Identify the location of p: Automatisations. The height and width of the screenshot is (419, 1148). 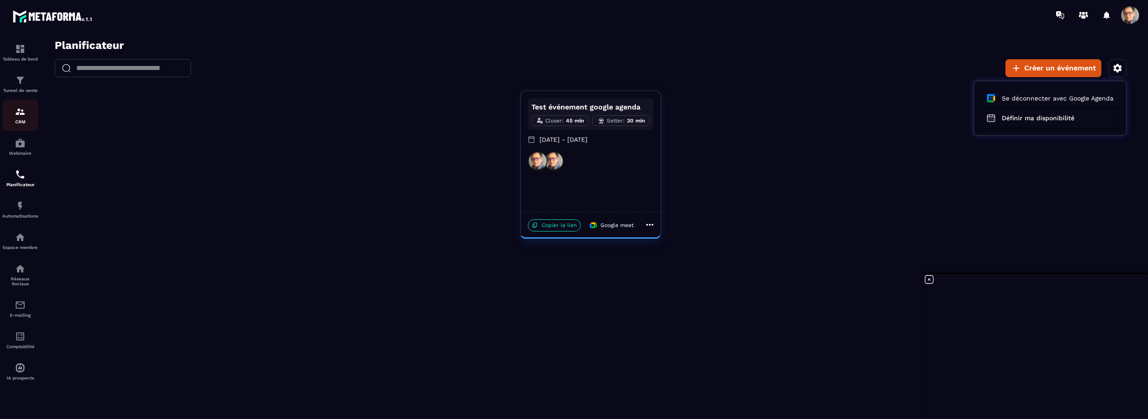
(20, 216).